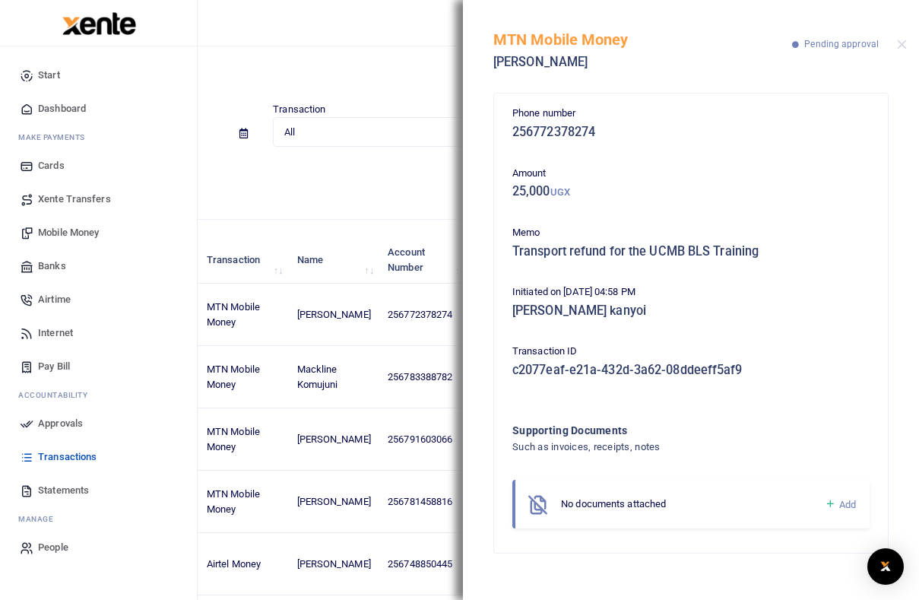  What do you see at coordinates (660, 430) in the screenshot?
I see `h4: Supporting Documents` at bounding box center [660, 430].